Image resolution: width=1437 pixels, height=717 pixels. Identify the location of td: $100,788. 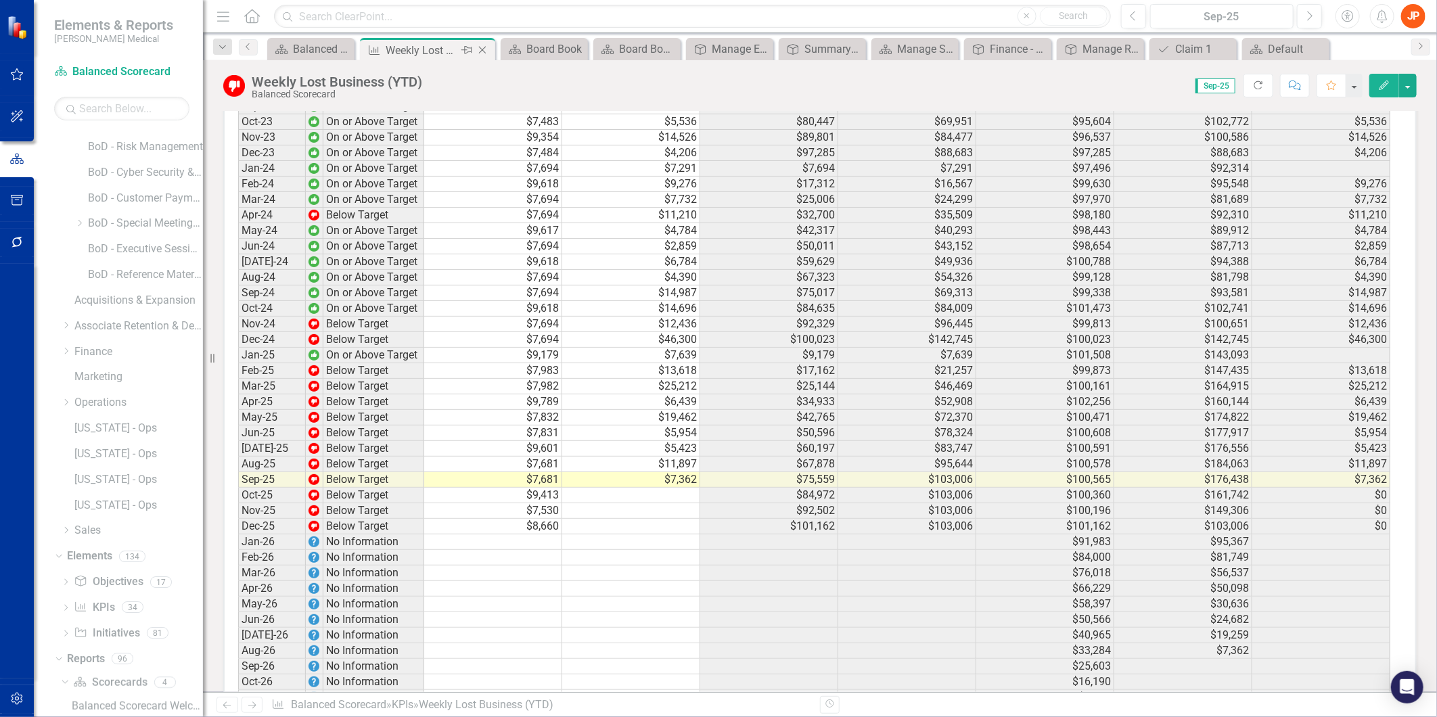
(1045, 262).